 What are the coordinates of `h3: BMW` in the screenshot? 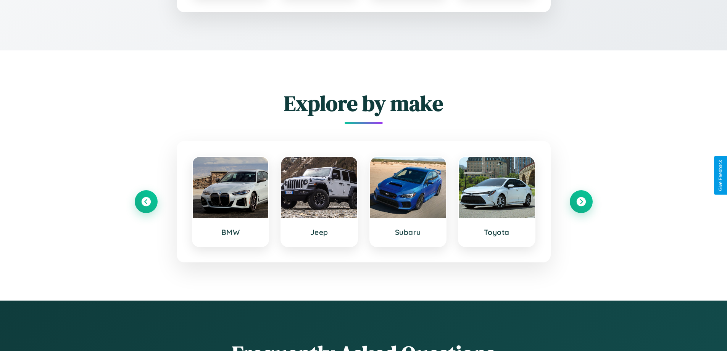 It's located at (230, 232).